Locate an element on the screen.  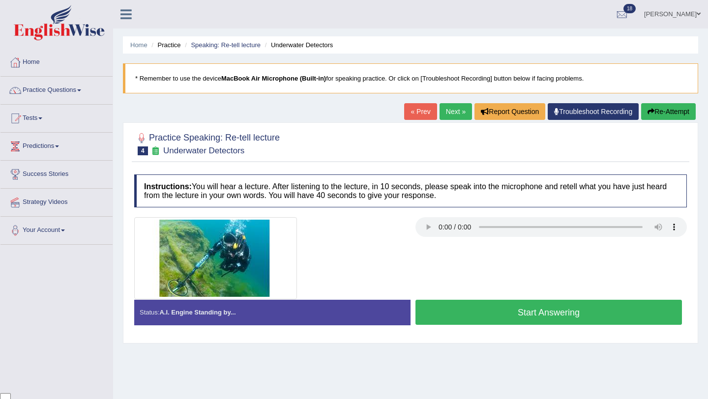
a: Success Stories is located at coordinates (57, 173).